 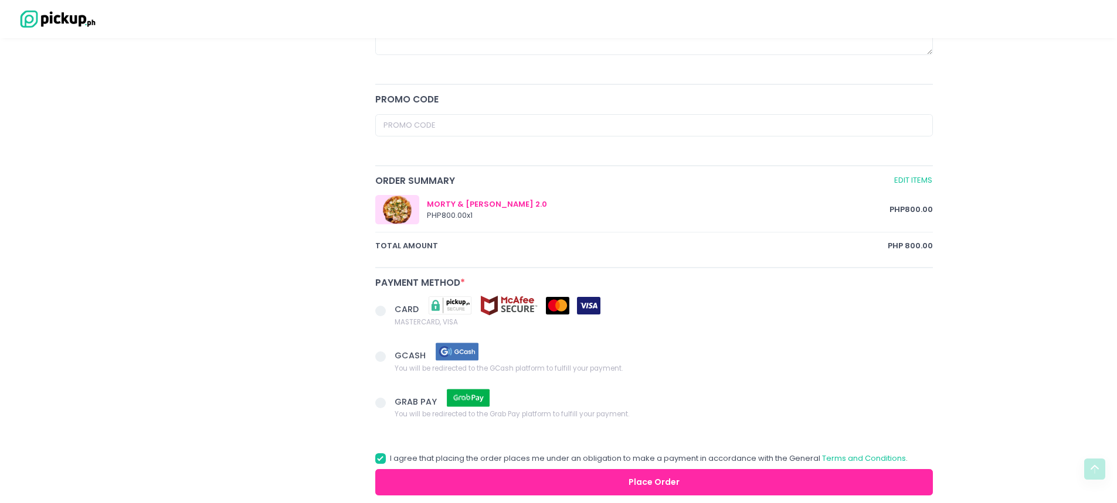 I want to click on div: PHP 800.00 x 1, so click(x=658, y=216).